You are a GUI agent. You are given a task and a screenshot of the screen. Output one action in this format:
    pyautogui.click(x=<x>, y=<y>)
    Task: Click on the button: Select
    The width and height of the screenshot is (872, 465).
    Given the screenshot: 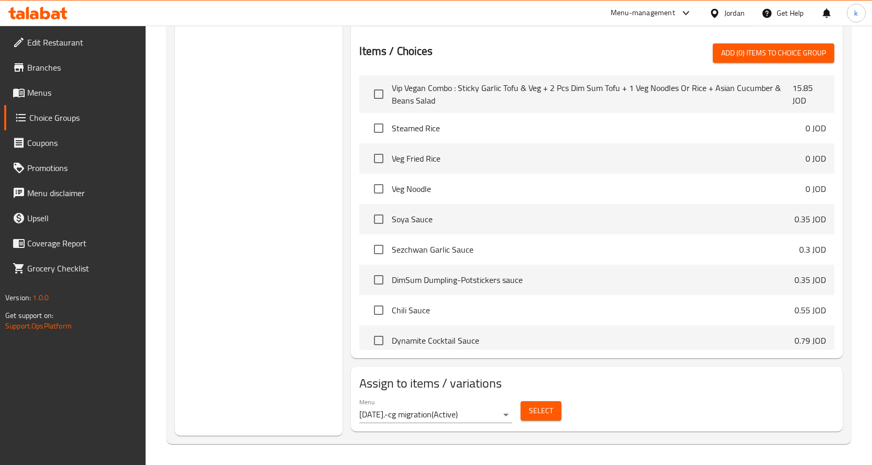 What is the action you would take?
    pyautogui.click(x=541, y=411)
    